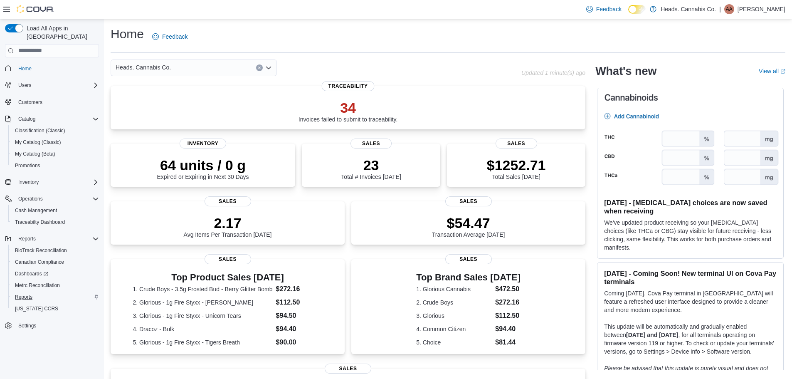 The width and height of the screenshot is (792, 379). What do you see at coordinates (203, 342) in the screenshot?
I see `dt: 5. Glorious - 1g Fire Styxx - Tigers Breath` at bounding box center [203, 342].